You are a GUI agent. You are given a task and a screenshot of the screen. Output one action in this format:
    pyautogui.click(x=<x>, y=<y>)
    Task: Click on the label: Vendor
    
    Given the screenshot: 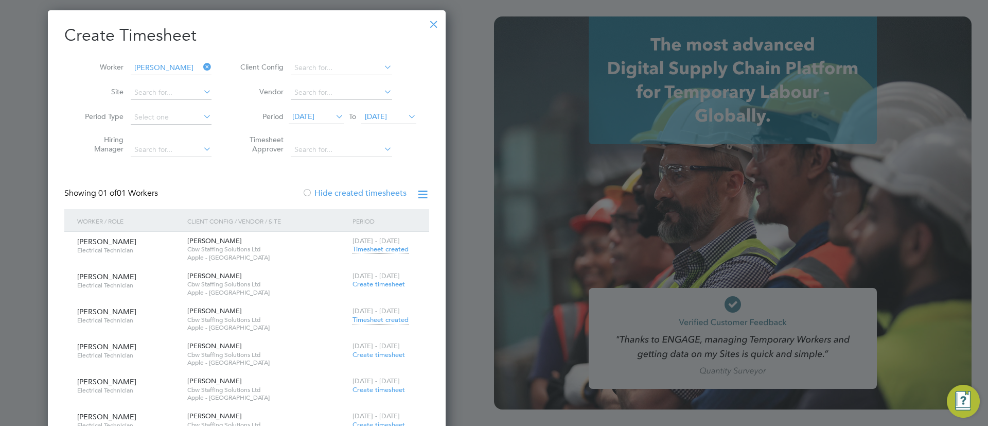 What is the action you would take?
    pyautogui.click(x=260, y=92)
    